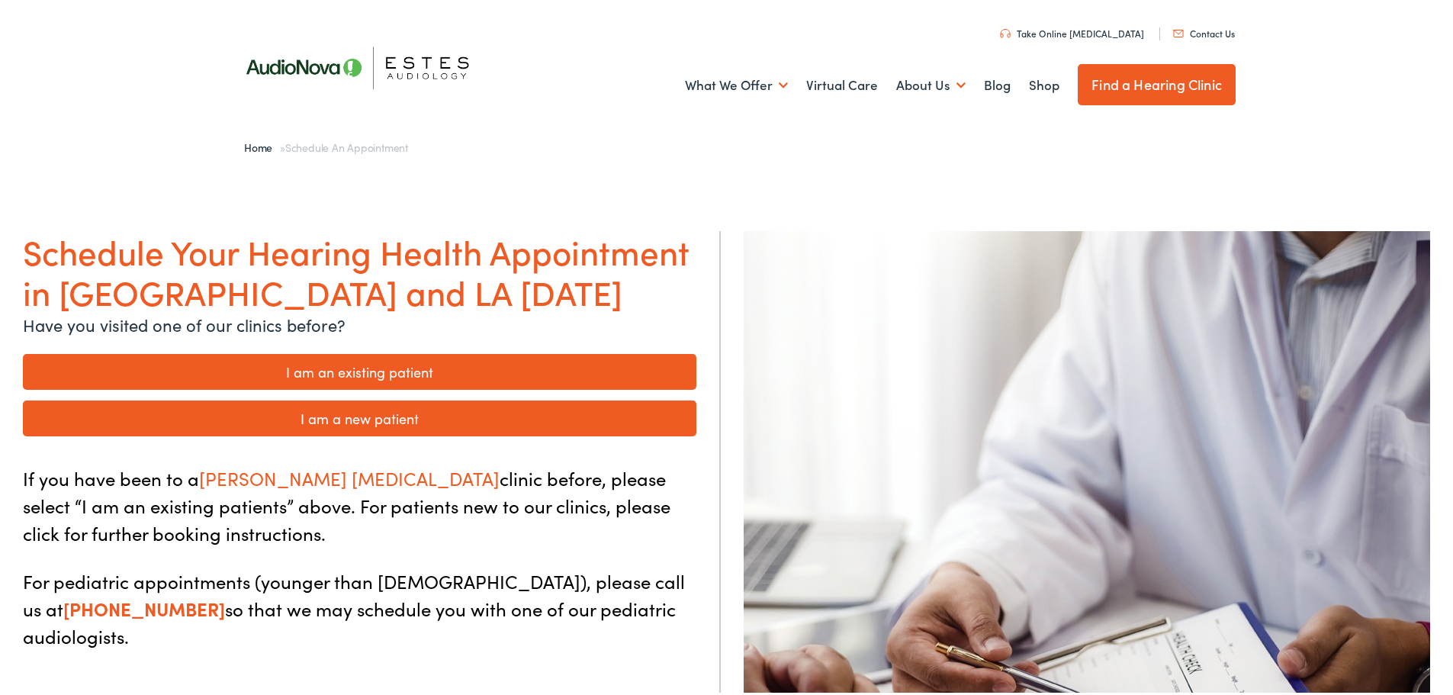 The width and height of the screenshot is (1453, 695). Describe the element at coordinates (736, 82) in the screenshot. I see `a: What We Offer` at that location.